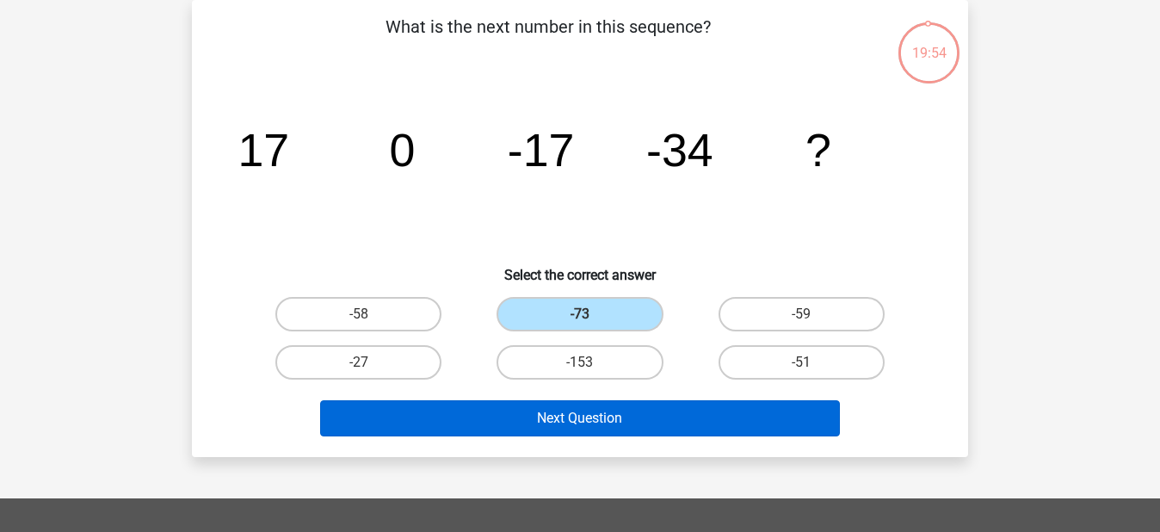 This screenshot has height=532, width=1160. What do you see at coordinates (801, 362) in the screenshot?
I see `label: -51` at bounding box center [801, 362].